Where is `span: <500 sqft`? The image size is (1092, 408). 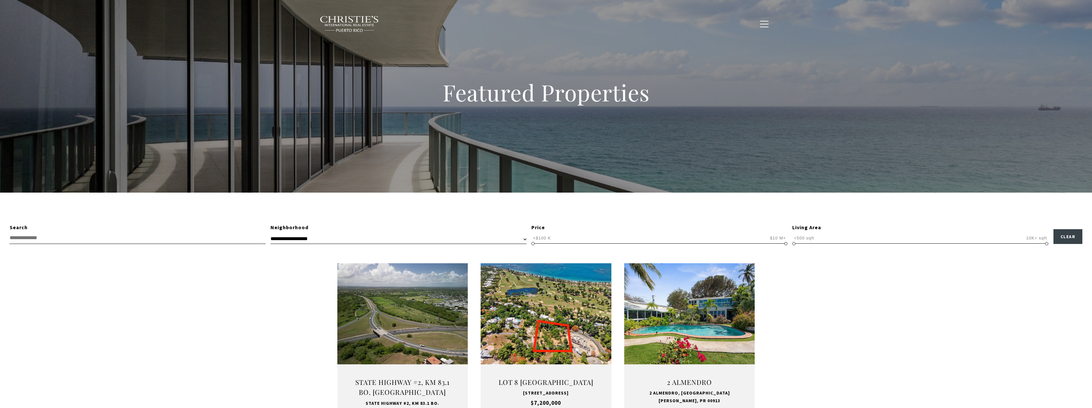 span: <500 sqft is located at coordinates (804, 238).